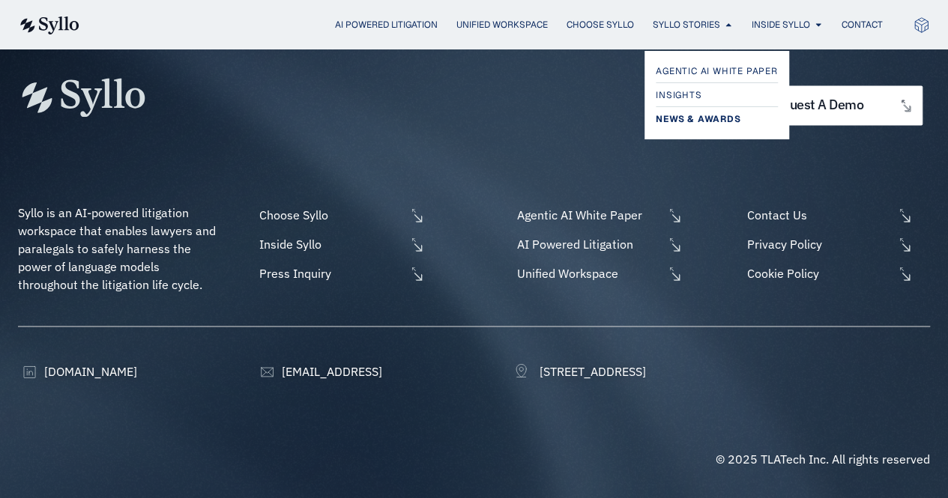  Describe the element at coordinates (687, 25) in the screenshot. I see `a: Syllo Stories` at that location.